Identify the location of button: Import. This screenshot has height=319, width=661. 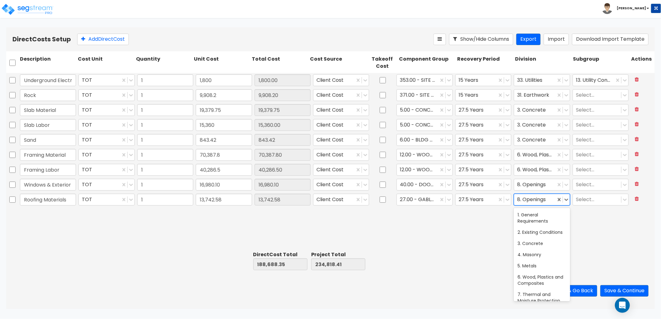
(556, 39).